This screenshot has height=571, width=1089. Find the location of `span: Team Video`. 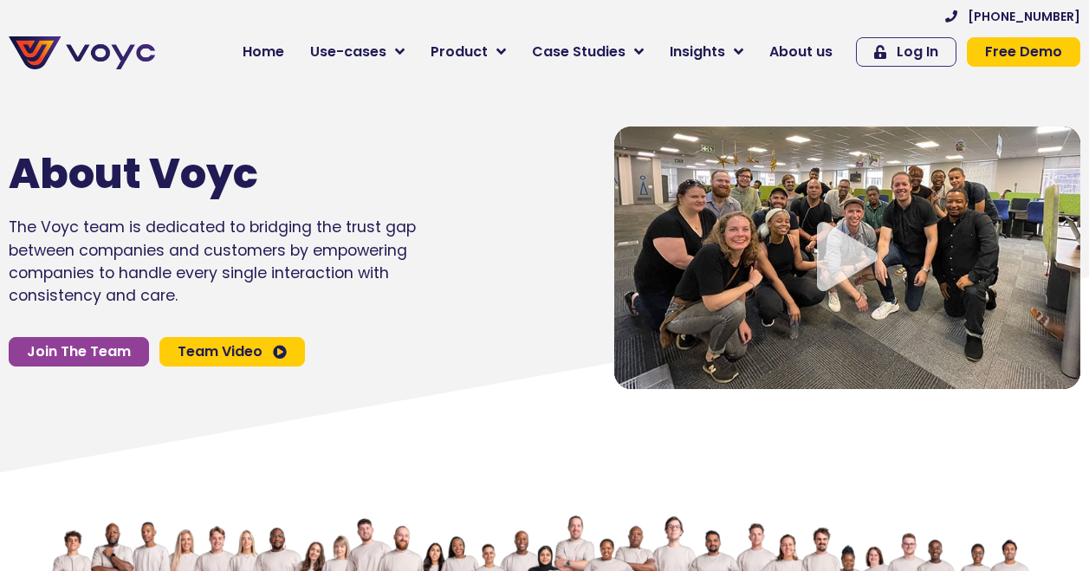

span: Team Video is located at coordinates (220, 352).